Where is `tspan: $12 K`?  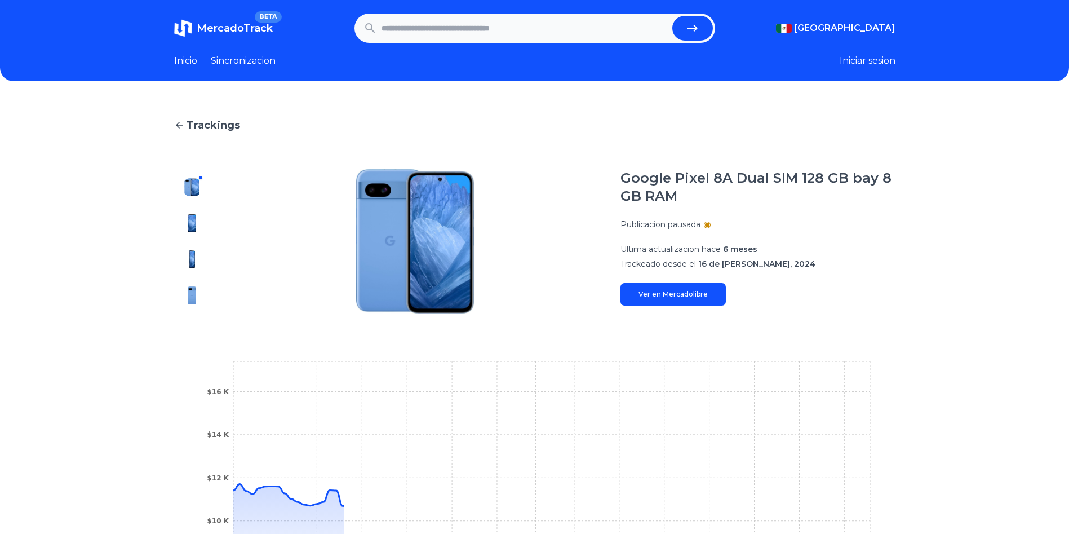
tspan: $12 K is located at coordinates (218, 478).